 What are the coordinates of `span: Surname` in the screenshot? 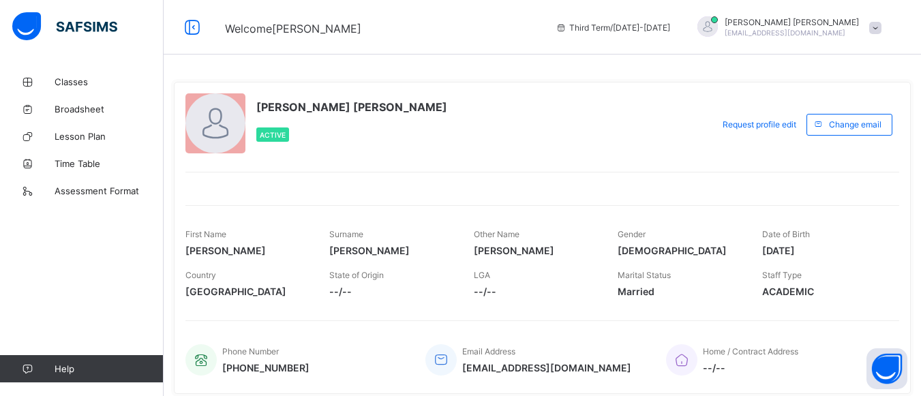 It's located at (346, 234).